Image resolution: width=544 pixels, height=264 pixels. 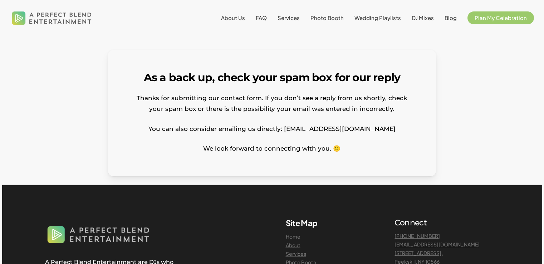 What do you see at coordinates (293, 245) in the screenshot?
I see `a: About` at bounding box center [293, 245].